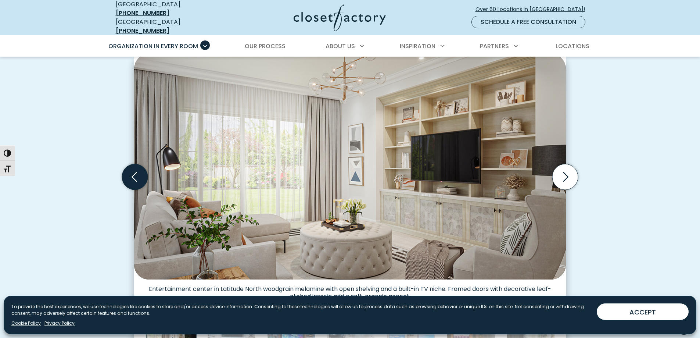 The width and height of the screenshot is (700, 338). What do you see at coordinates (340, 18) in the screenshot?
I see `img: Closet Factory Logo` at bounding box center [340, 18].